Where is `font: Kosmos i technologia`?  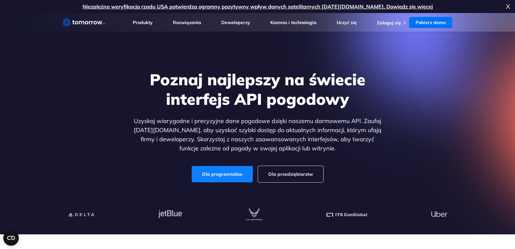
font: Kosmos i technologia is located at coordinates (293, 22).